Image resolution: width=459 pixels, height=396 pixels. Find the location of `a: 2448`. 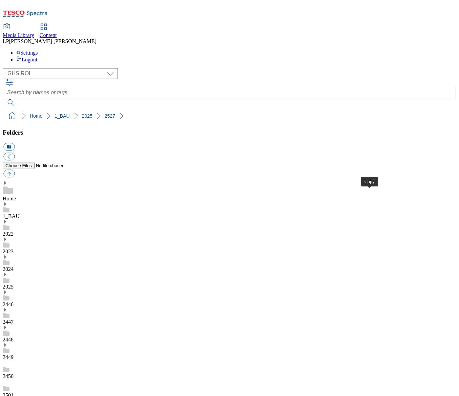

a: 2448 is located at coordinates (8, 339).